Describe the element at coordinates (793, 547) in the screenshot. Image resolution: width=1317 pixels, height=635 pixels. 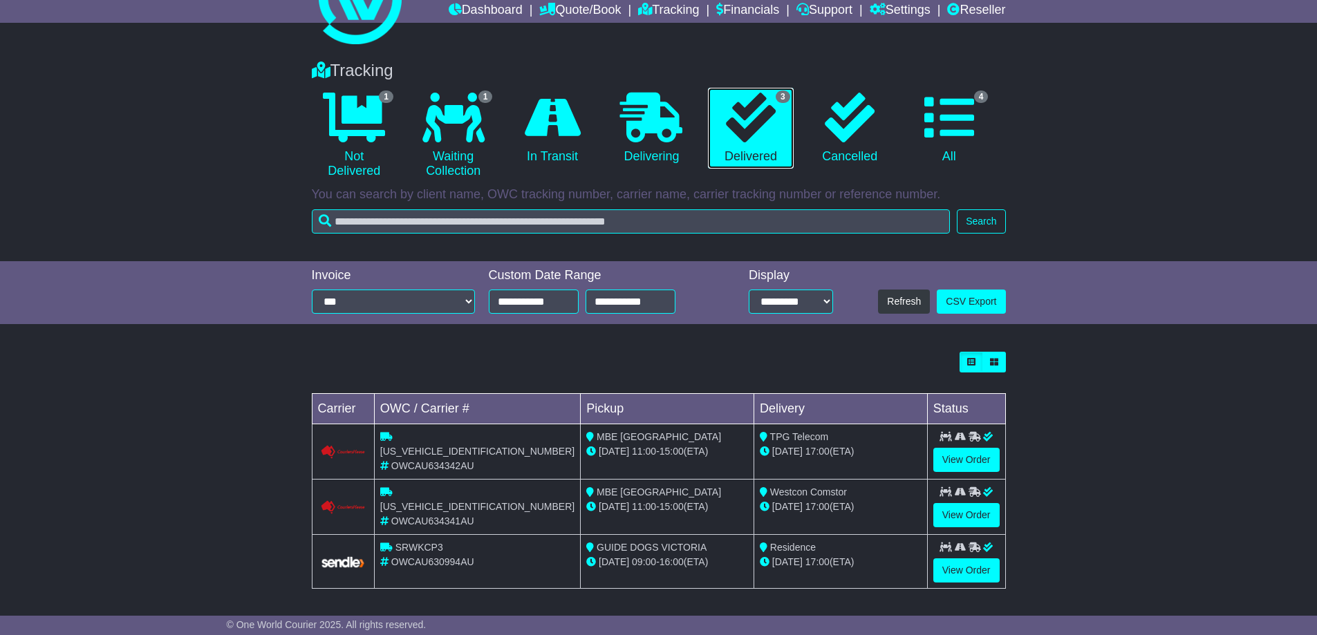
I see `span: Residence` at that location.